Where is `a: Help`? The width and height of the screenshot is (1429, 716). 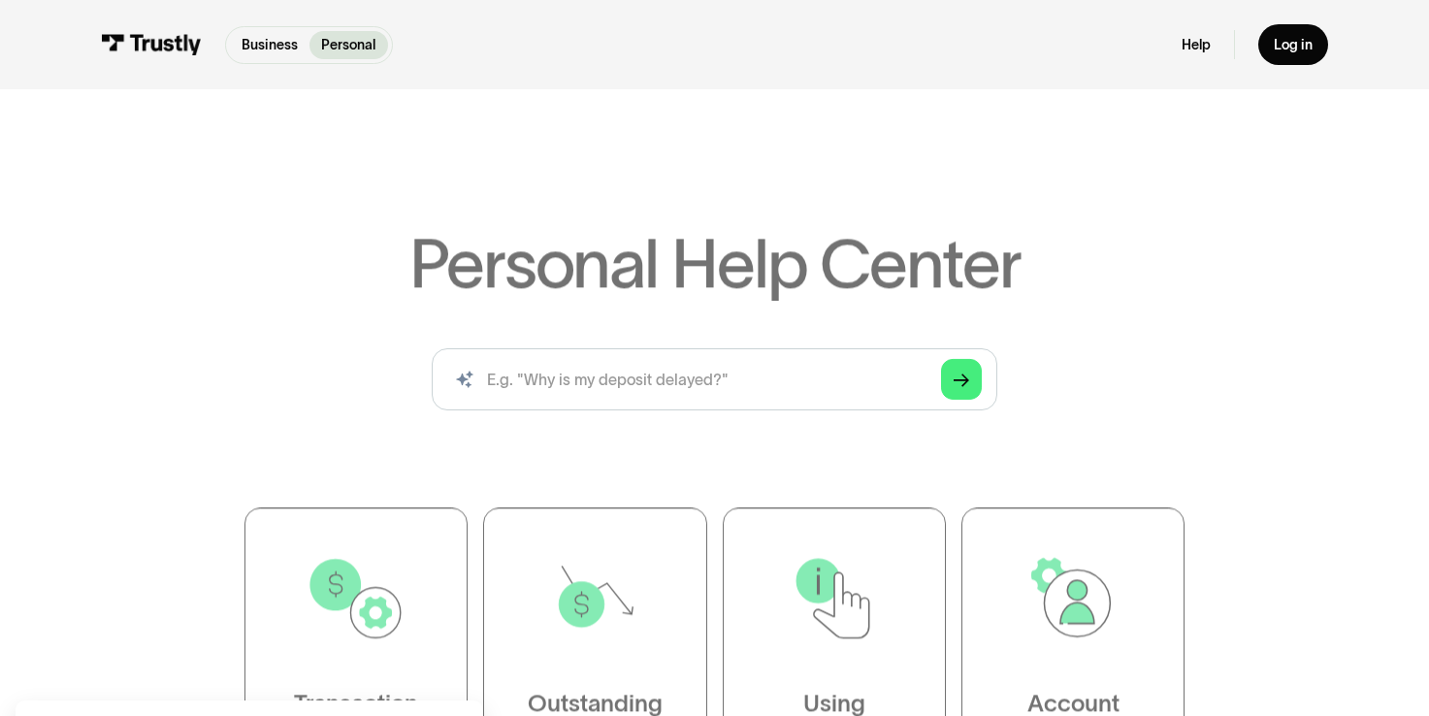 a: Help is located at coordinates (1196, 45).